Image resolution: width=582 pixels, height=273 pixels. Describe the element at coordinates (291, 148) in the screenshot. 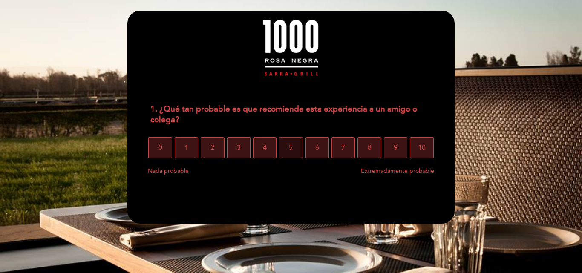

I see `button: 5` at that location.